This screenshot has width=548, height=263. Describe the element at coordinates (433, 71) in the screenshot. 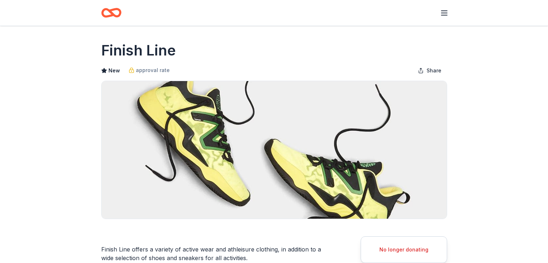

I see `span: Share` at that location.